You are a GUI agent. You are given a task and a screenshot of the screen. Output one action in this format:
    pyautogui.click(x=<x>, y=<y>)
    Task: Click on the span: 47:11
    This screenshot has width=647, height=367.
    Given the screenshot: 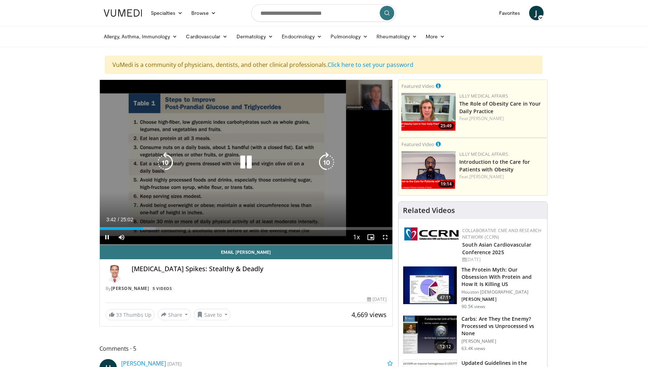 What is the action you would take?
    pyautogui.click(x=445, y=297)
    